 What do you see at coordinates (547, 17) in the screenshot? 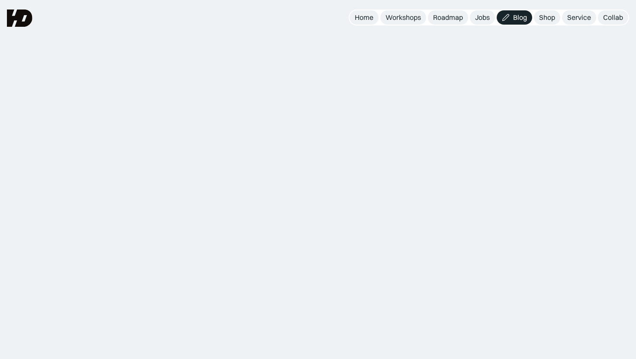
I see `a: Shop` at bounding box center [547, 17].